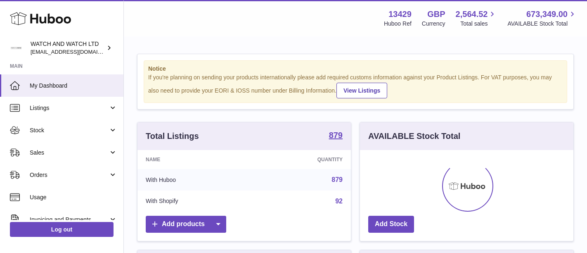  What do you see at coordinates (472, 14) in the screenshot?
I see `span: 2,564.52` at bounding box center [472, 14].